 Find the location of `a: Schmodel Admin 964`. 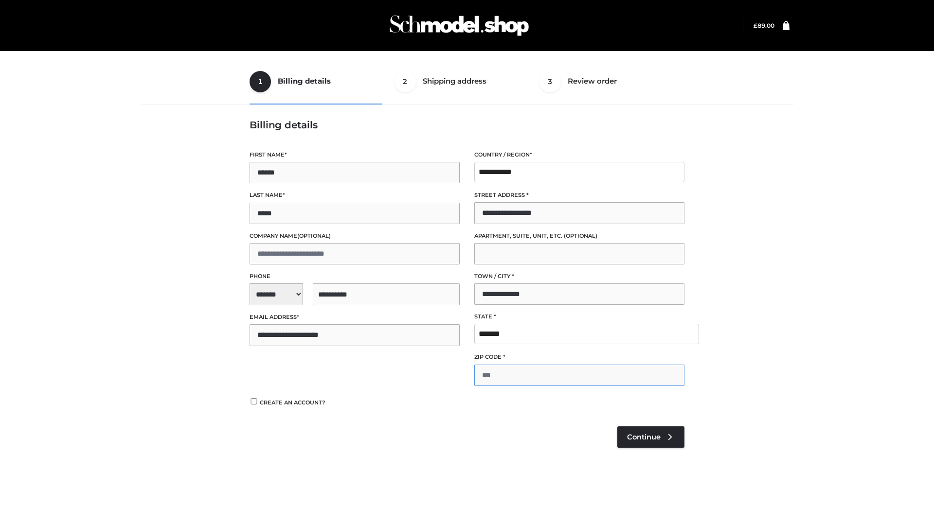

a: Schmodel Admin 964 is located at coordinates (459, 25).